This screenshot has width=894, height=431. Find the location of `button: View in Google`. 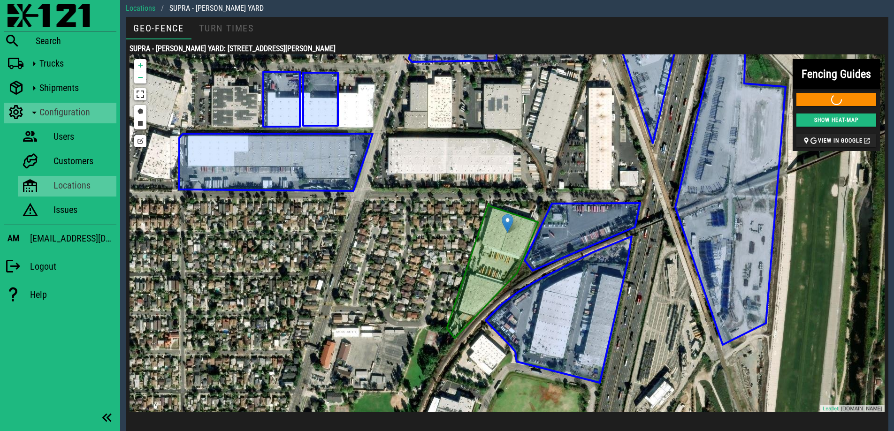

button: View in Google is located at coordinates (836, 141).